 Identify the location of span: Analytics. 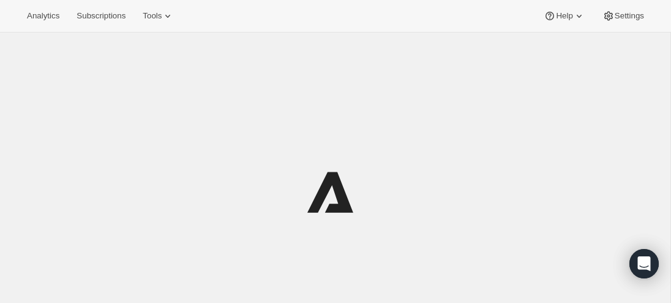
(43, 16).